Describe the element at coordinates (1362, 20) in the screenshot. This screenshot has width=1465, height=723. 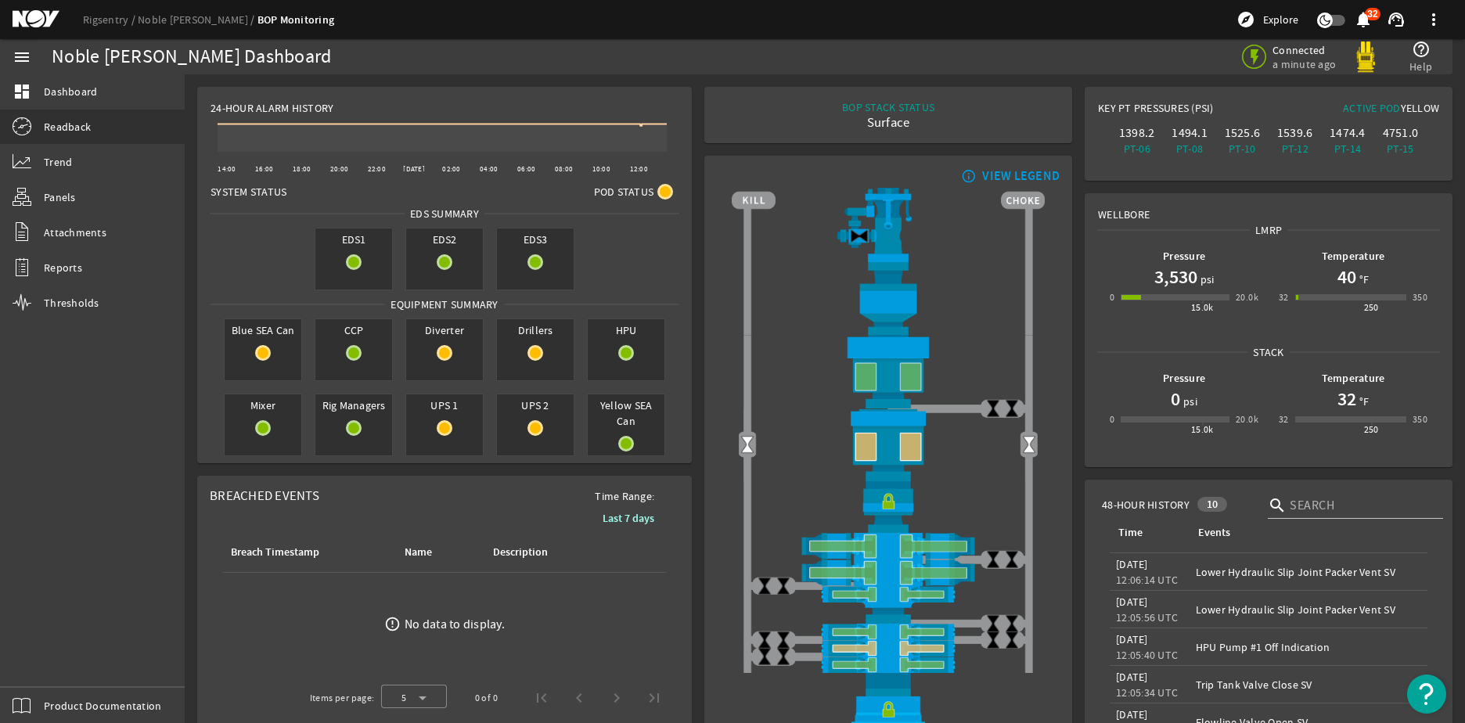
I see `button: 32` at that location.